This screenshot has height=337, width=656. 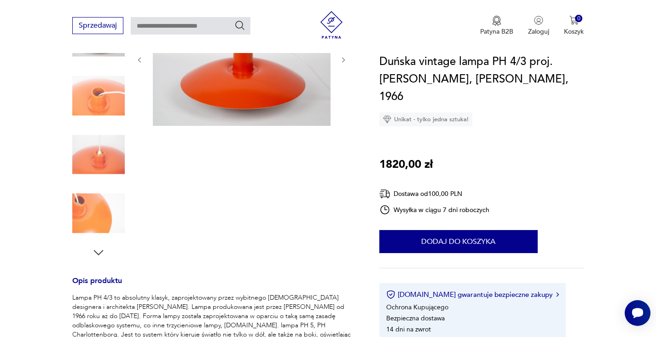 What do you see at coordinates (539, 26) in the screenshot?
I see `button: Zaloguj` at bounding box center [539, 26].